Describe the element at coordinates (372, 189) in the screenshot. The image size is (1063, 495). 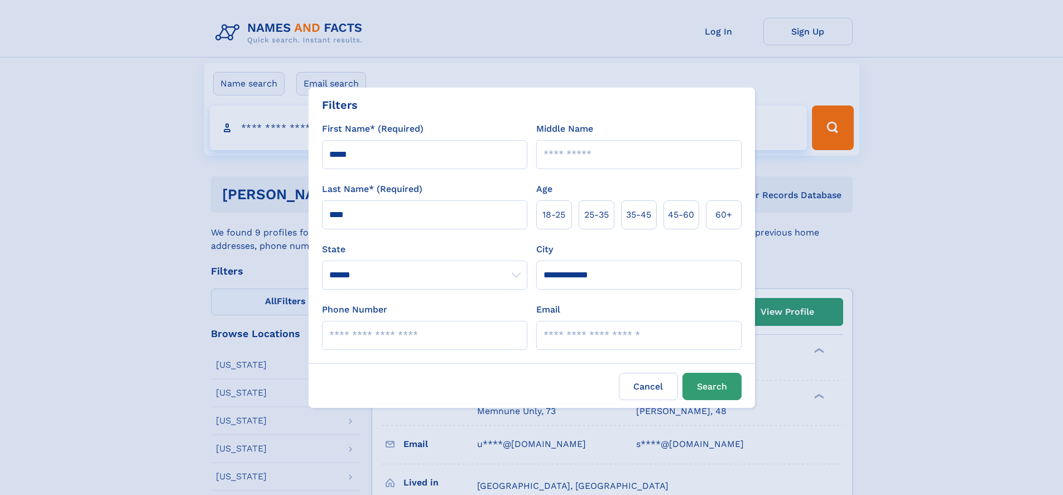
I see `label: Last Name* (Required)` at that location.